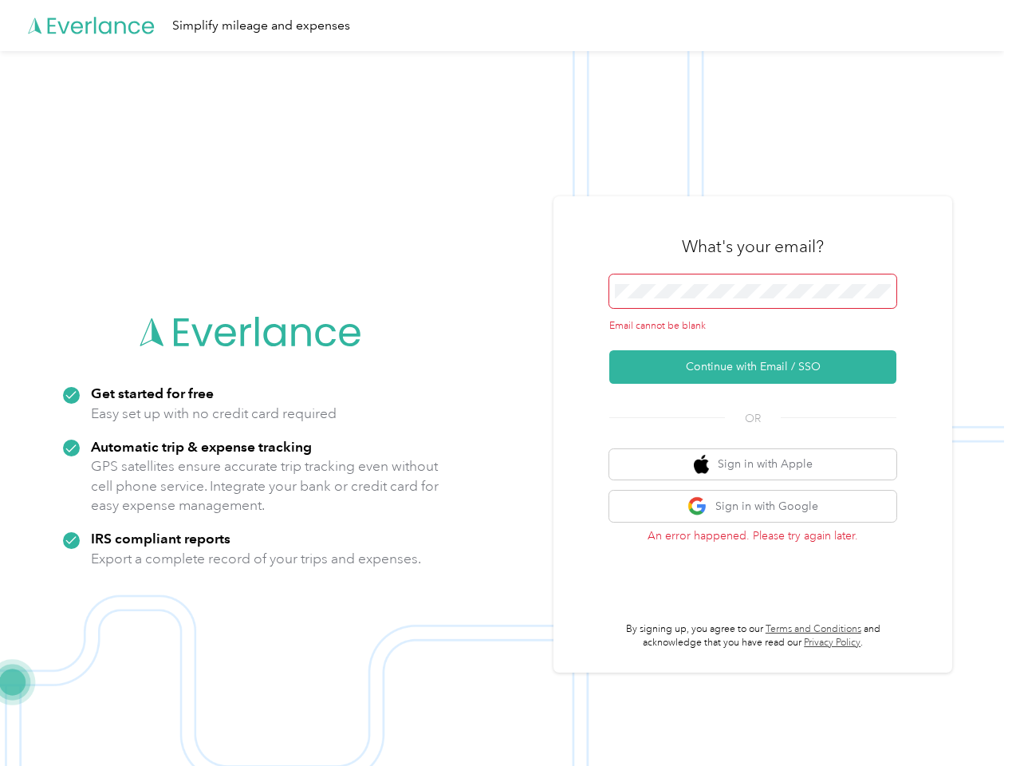 This screenshot has width=1012, height=766. What do you see at coordinates (214, 413) in the screenshot?
I see `p: Easy set up with no credit card required` at bounding box center [214, 413].